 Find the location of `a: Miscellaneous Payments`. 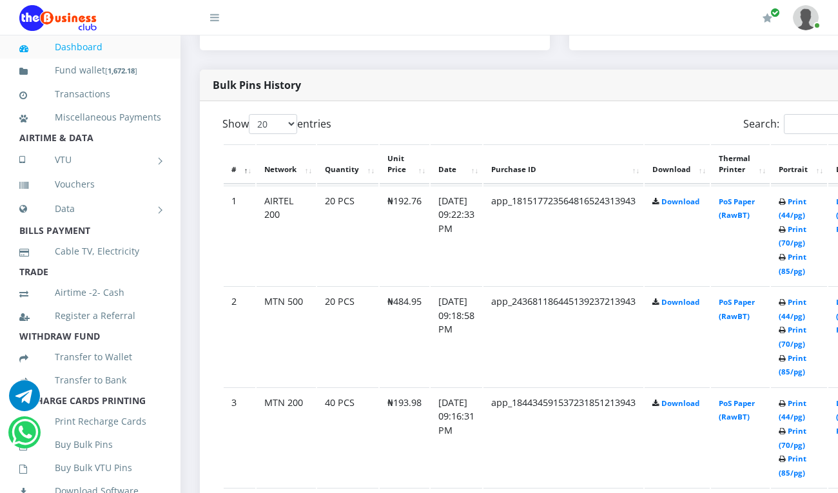

a: Miscellaneous Payments is located at coordinates (90, 117).